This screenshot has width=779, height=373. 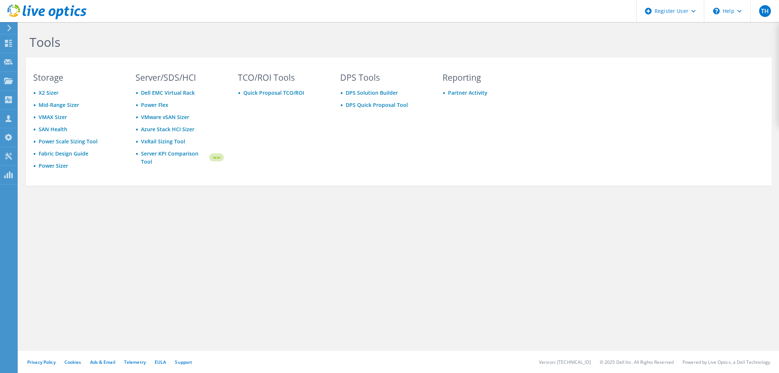 I want to click on a: Privacy Policy, so click(x=41, y=362).